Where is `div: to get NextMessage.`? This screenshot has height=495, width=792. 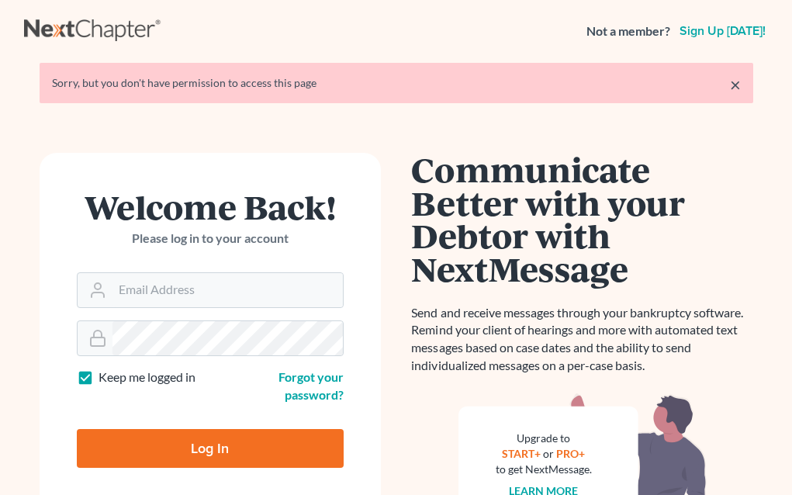
div: to get NextMessage. is located at coordinates (544, 469).